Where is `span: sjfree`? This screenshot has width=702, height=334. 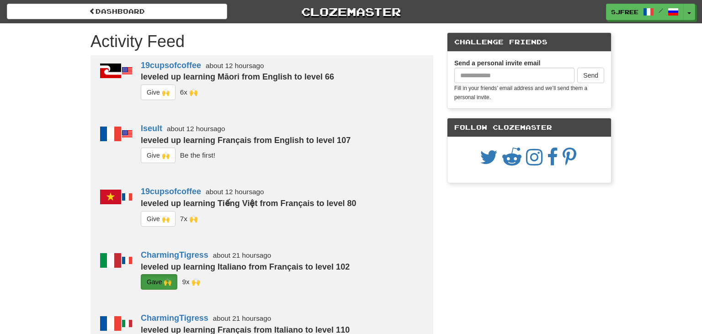 span: sjfree is located at coordinates (625, 12).